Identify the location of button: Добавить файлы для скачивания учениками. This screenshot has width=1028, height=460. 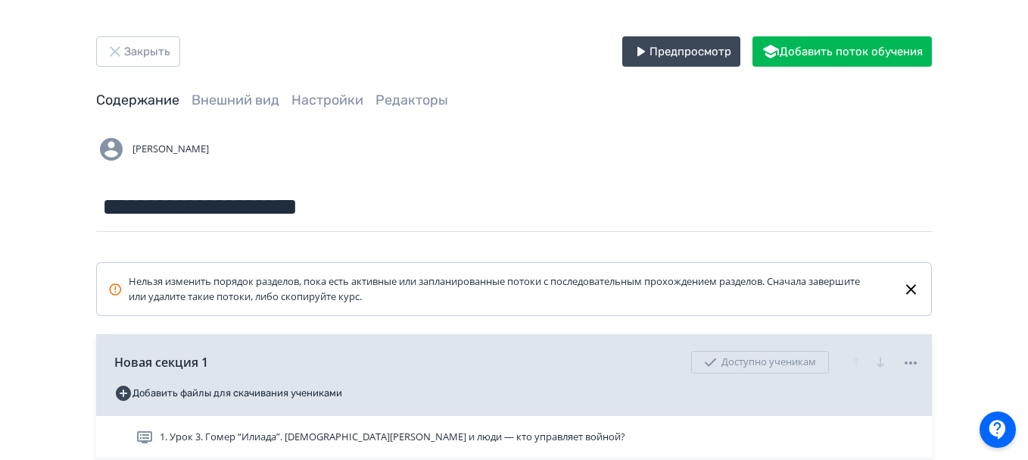
(228, 393).